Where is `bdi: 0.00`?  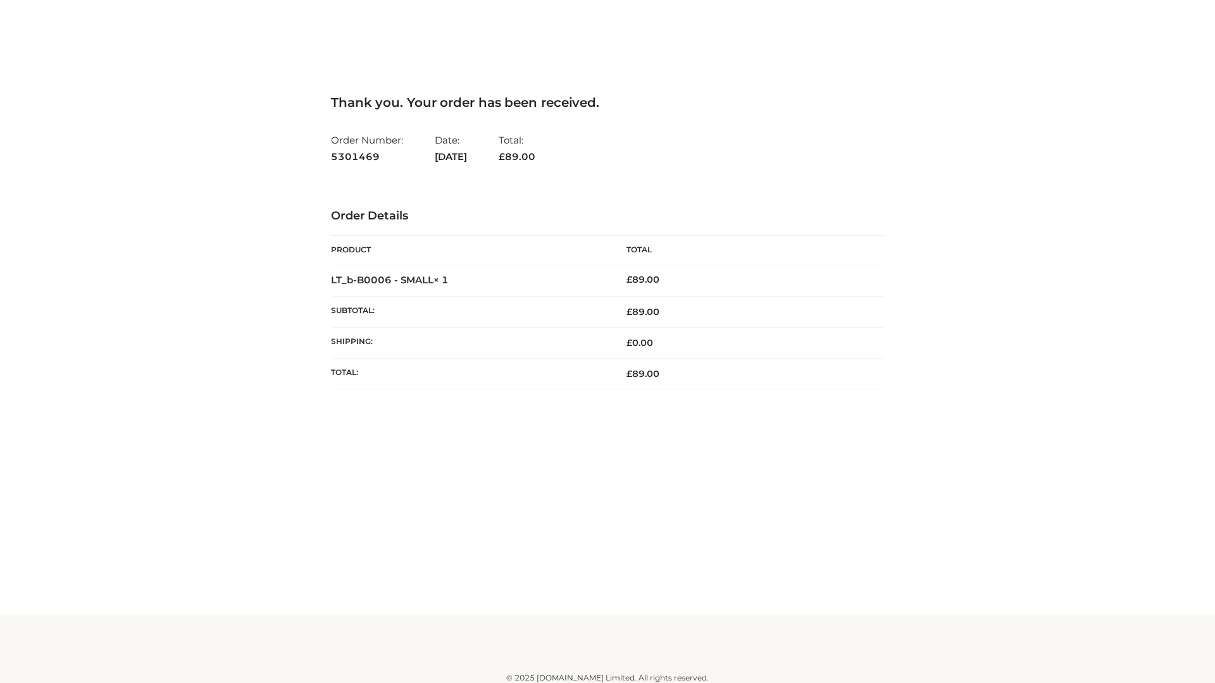
bdi: 0.00 is located at coordinates (640, 343).